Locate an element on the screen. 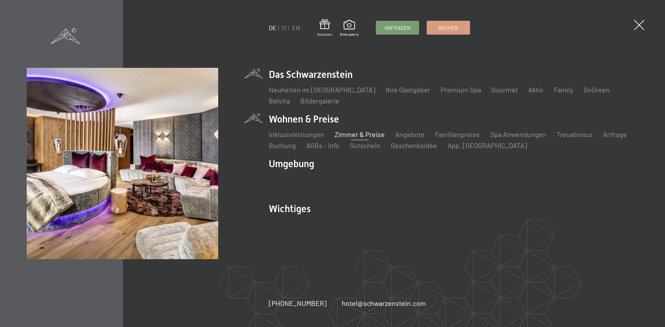 Image resolution: width=665 pixels, height=327 pixels. a: Zimmer & Preise is located at coordinates (359, 134).